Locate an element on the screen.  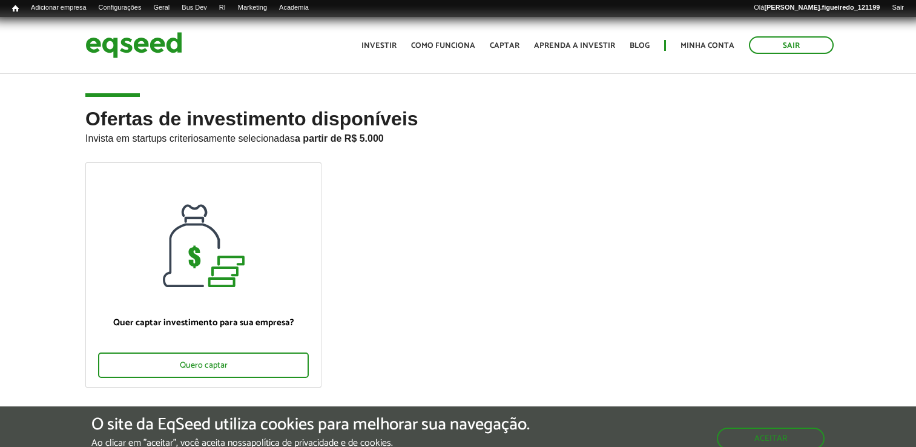
p: Quer captar investimento para sua empresa? is located at coordinates (203, 323).